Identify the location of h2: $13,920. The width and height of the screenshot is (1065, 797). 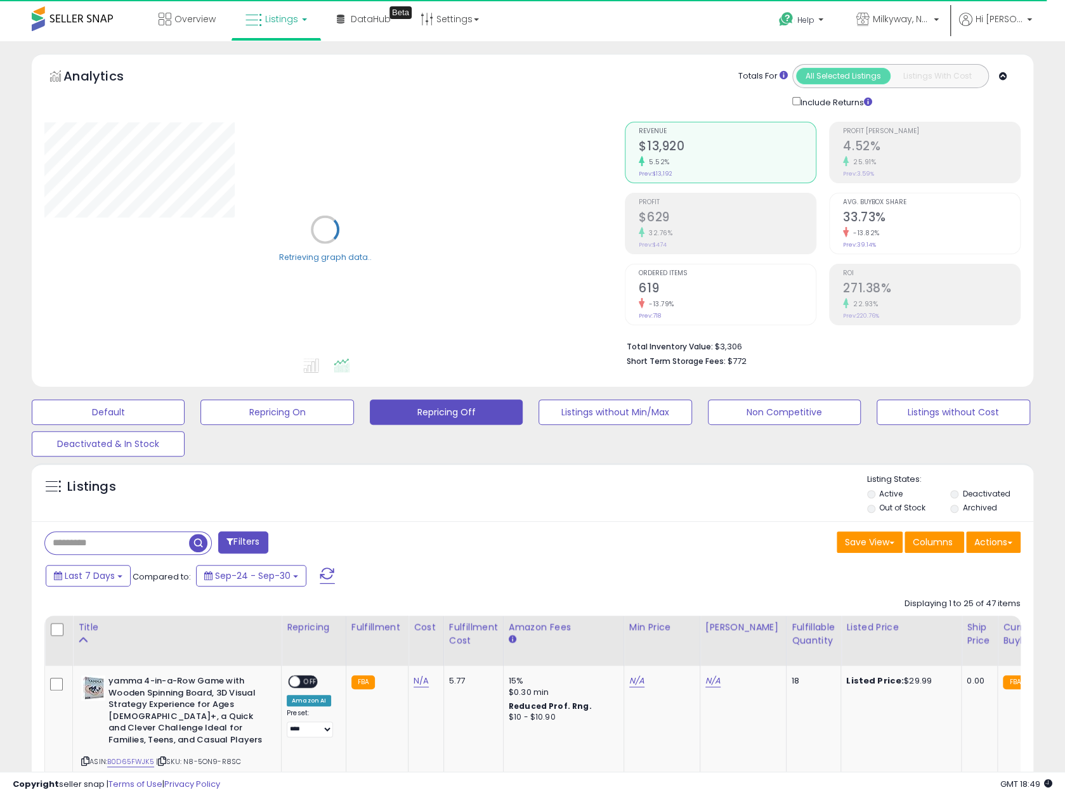
(727, 147).